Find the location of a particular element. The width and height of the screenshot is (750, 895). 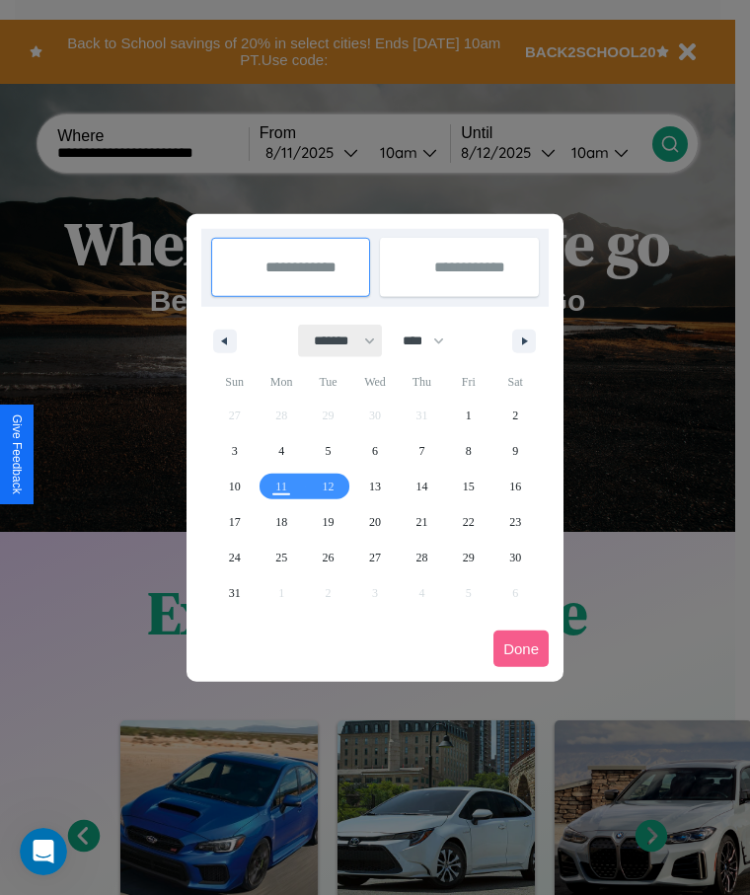

button: 5 is located at coordinates (328, 451).